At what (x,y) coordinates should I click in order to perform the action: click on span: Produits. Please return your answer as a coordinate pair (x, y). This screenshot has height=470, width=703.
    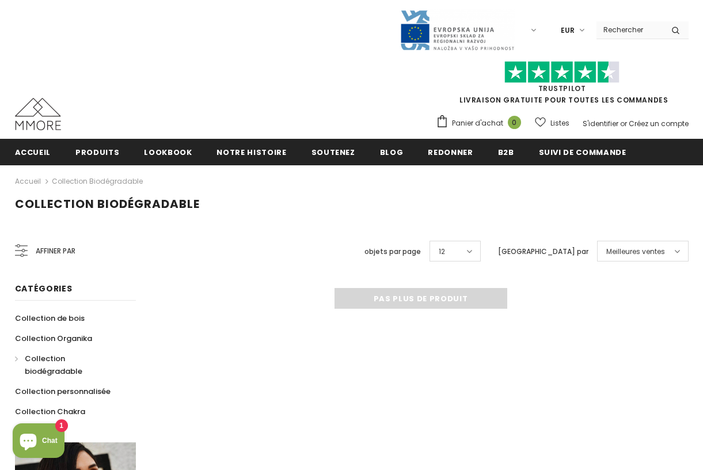
    Looking at the image, I should click on (97, 152).